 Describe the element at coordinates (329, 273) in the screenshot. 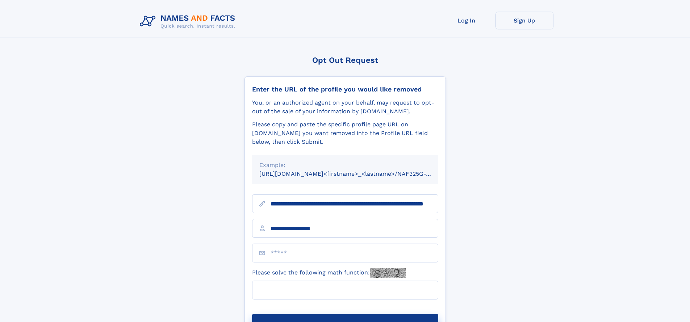

I see `label: Please solve the following math function:` at that location.